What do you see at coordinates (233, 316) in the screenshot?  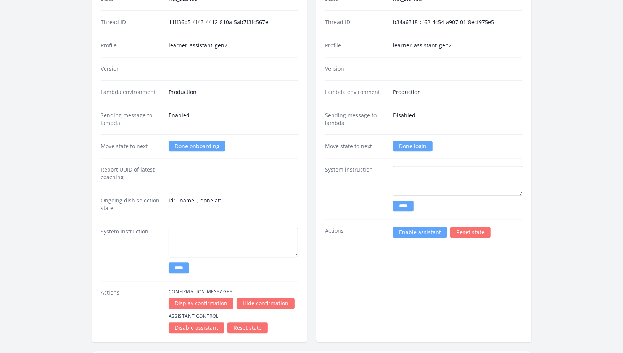 I see `h4: Assistant Control` at bounding box center [233, 316].